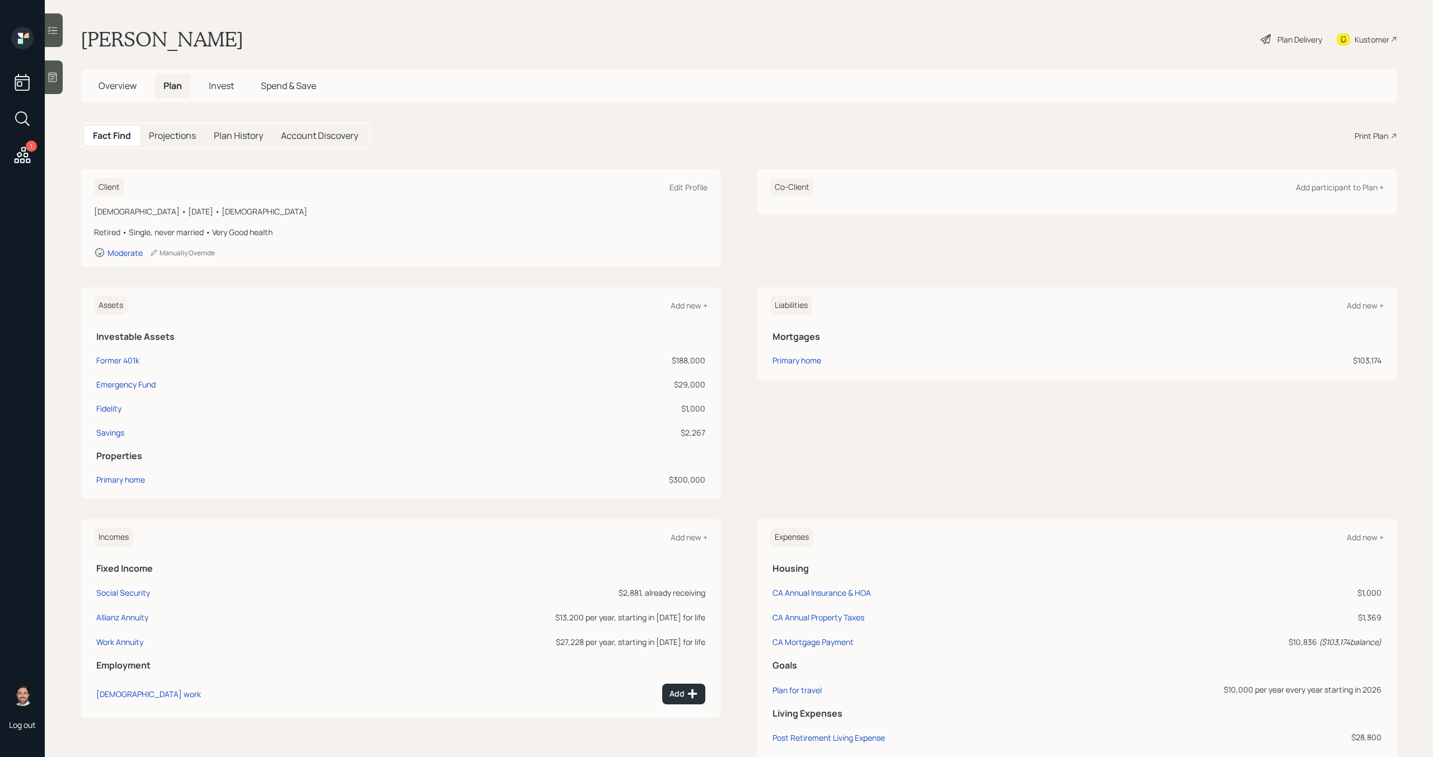  What do you see at coordinates (689, 187) in the screenshot?
I see `div: Edit Profile` at bounding box center [689, 187].